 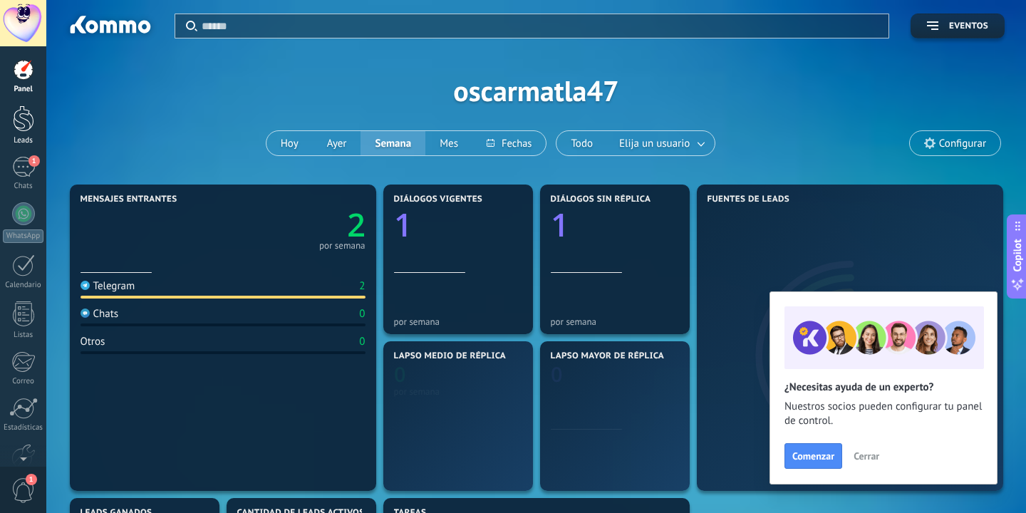 I want to click on button: Fechas, so click(x=509, y=143).